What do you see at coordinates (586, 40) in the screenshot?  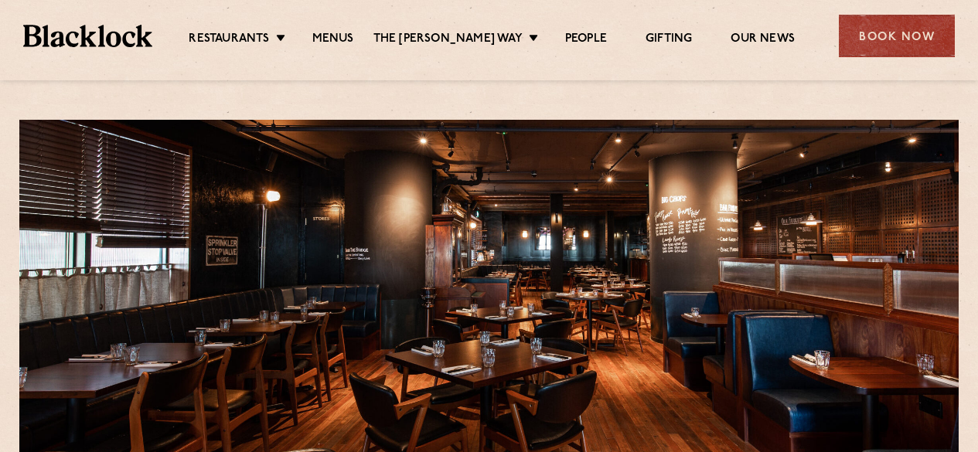 I see `a: People` at bounding box center [586, 40].